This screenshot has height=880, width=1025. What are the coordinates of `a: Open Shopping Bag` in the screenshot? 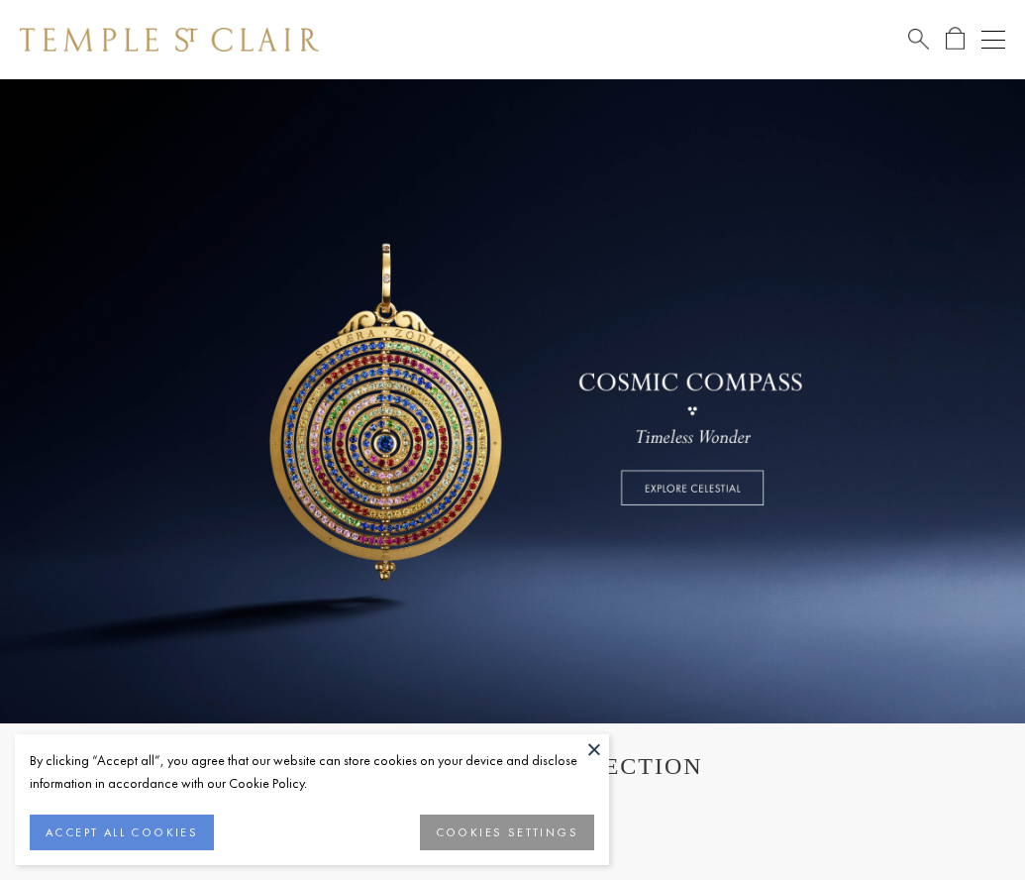 It's located at (955, 39).